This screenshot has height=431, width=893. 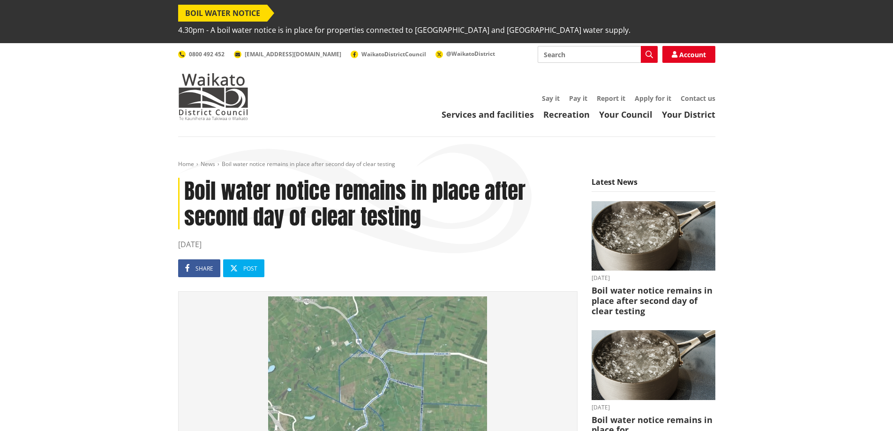 What do you see at coordinates (199, 268) in the screenshot?
I see `a: Share` at bounding box center [199, 268].